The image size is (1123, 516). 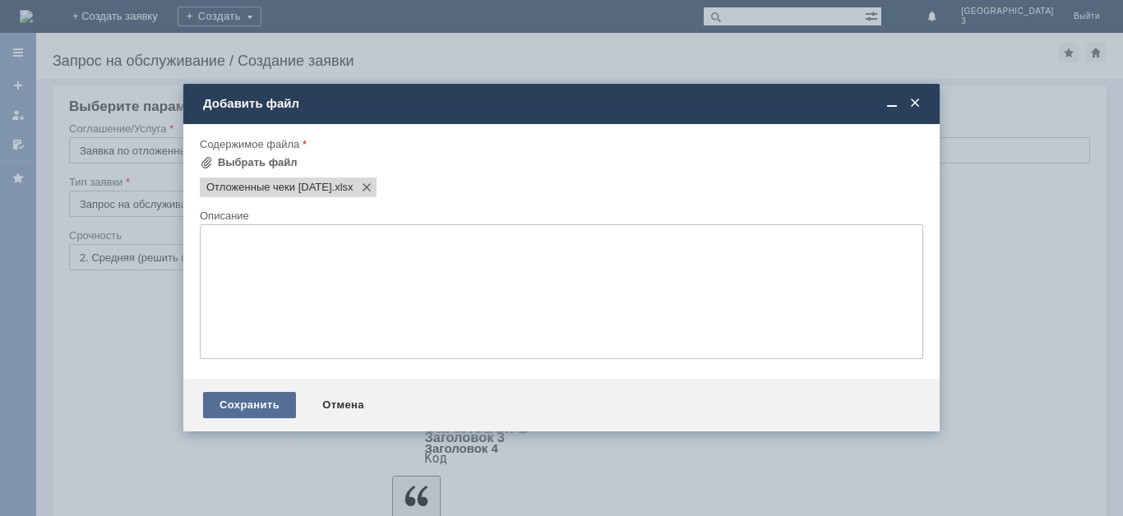 I want to click on div: Добавить файл, so click(x=563, y=104).